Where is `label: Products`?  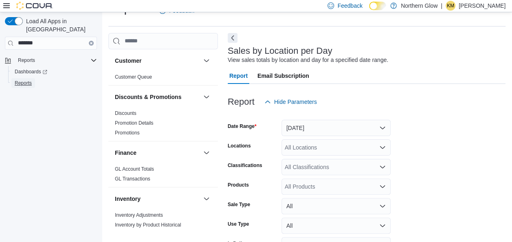 label: Products is located at coordinates (238, 185).